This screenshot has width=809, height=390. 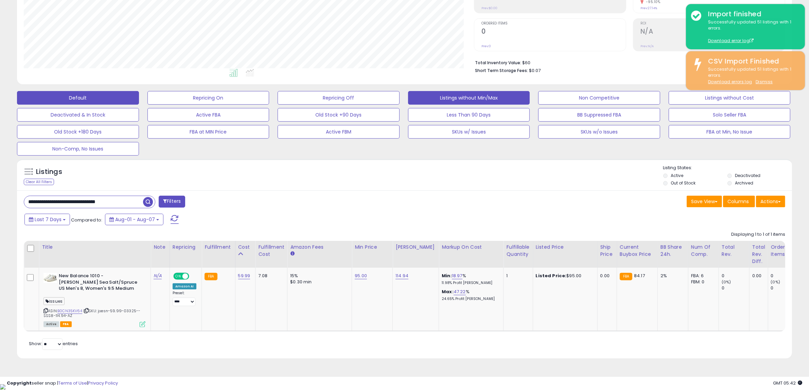 What do you see at coordinates (713, 23) in the screenshot?
I see `span: ROI` at bounding box center [713, 23].